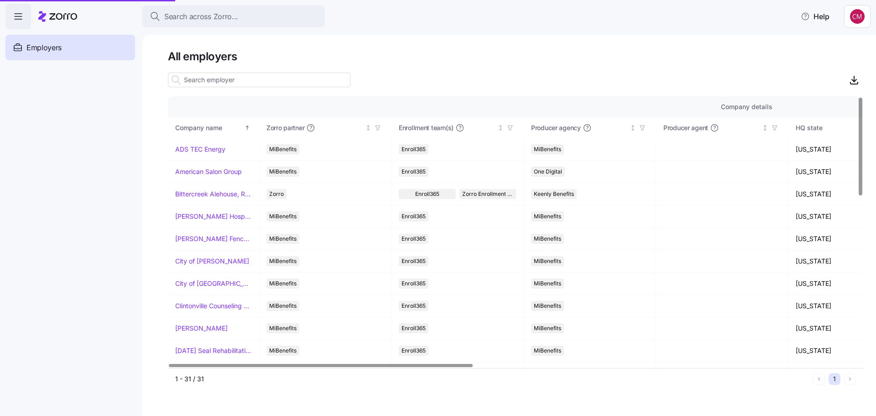 This screenshot has width=876, height=416. What do you see at coordinates (325, 128) in the screenshot?
I see `th: Zorro partnerNot sorted` at bounding box center [325, 128].